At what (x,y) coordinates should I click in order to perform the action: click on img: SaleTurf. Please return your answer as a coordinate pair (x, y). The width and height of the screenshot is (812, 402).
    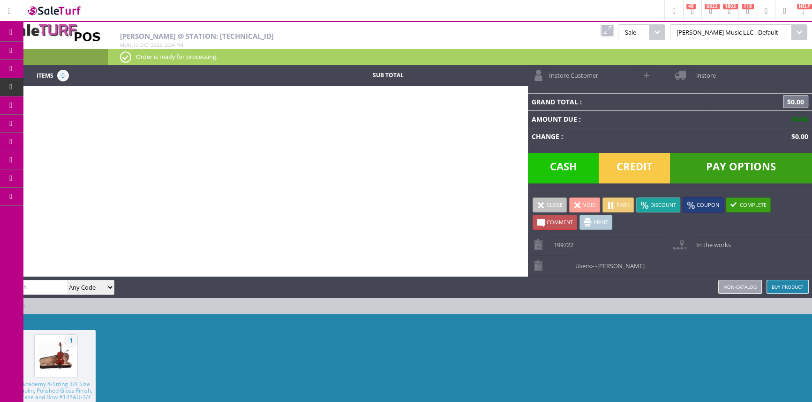
    Looking at the image, I should click on (54, 10).